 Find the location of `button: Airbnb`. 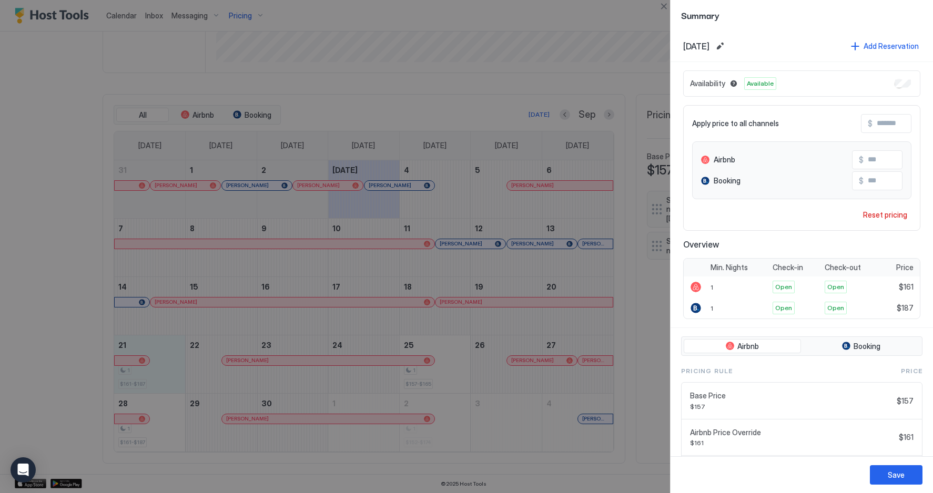

button: Airbnb is located at coordinates (742, 347).